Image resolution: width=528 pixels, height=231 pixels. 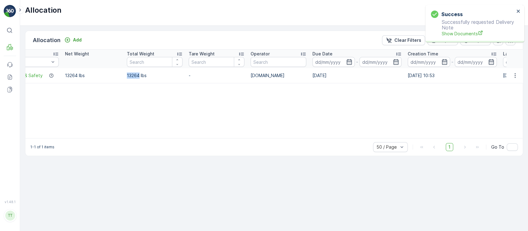 I want to click on p: Operator, so click(x=260, y=54).